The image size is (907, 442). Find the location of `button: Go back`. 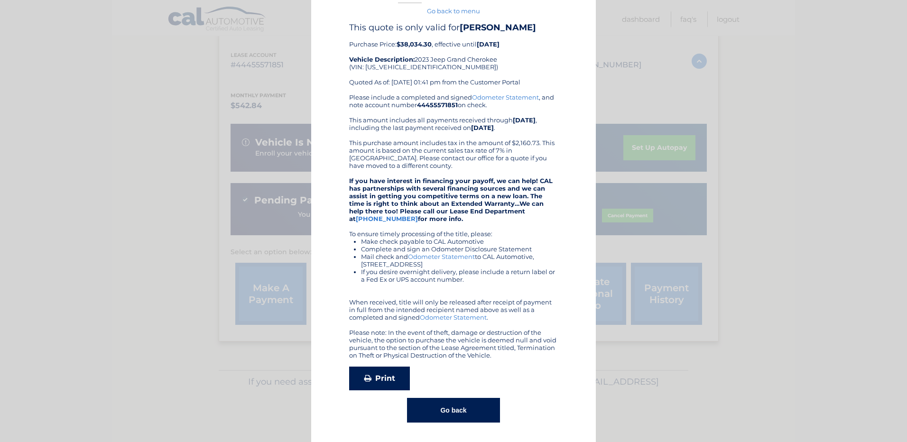

button: Go back is located at coordinates (453, 411).